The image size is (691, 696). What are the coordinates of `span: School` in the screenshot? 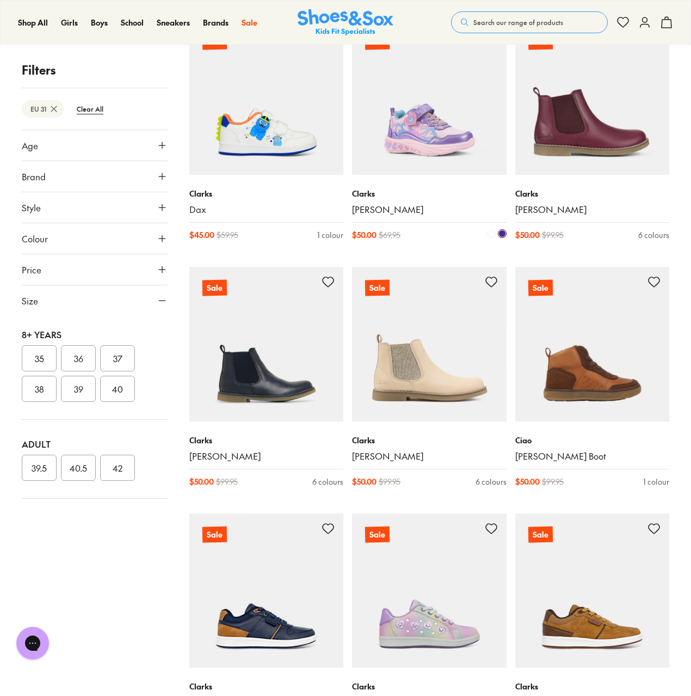 It's located at (132, 22).